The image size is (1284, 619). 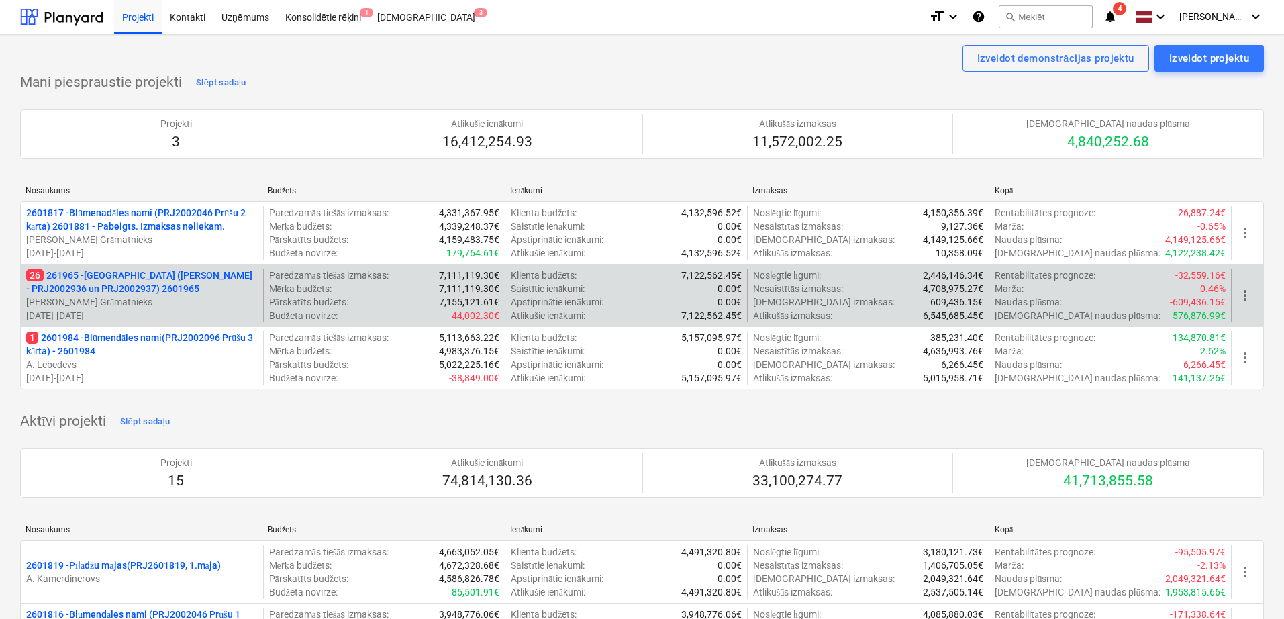 What do you see at coordinates (474, 378) in the screenshot?
I see `p: -38,849.00€` at bounding box center [474, 378].